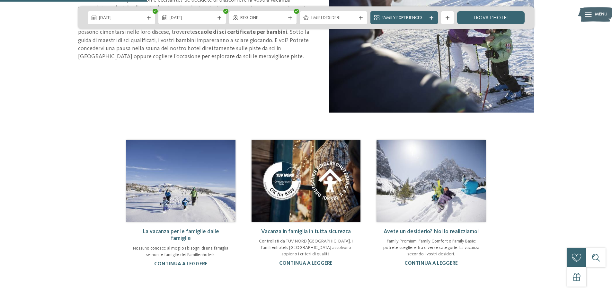 The width and height of the screenshot is (612, 293). Describe the element at coordinates (431, 247) in the screenshot. I see `p: Family Premium, Family Comfort o Family Basic: potrete scegliere tra diverse categorie. La vacanz...` at that location.